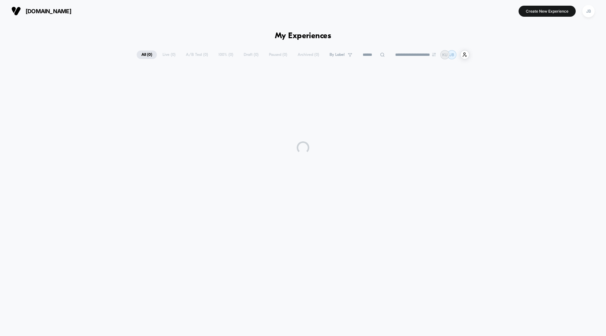  Describe the element at coordinates (588, 11) in the screenshot. I see `button: JB` at that location.